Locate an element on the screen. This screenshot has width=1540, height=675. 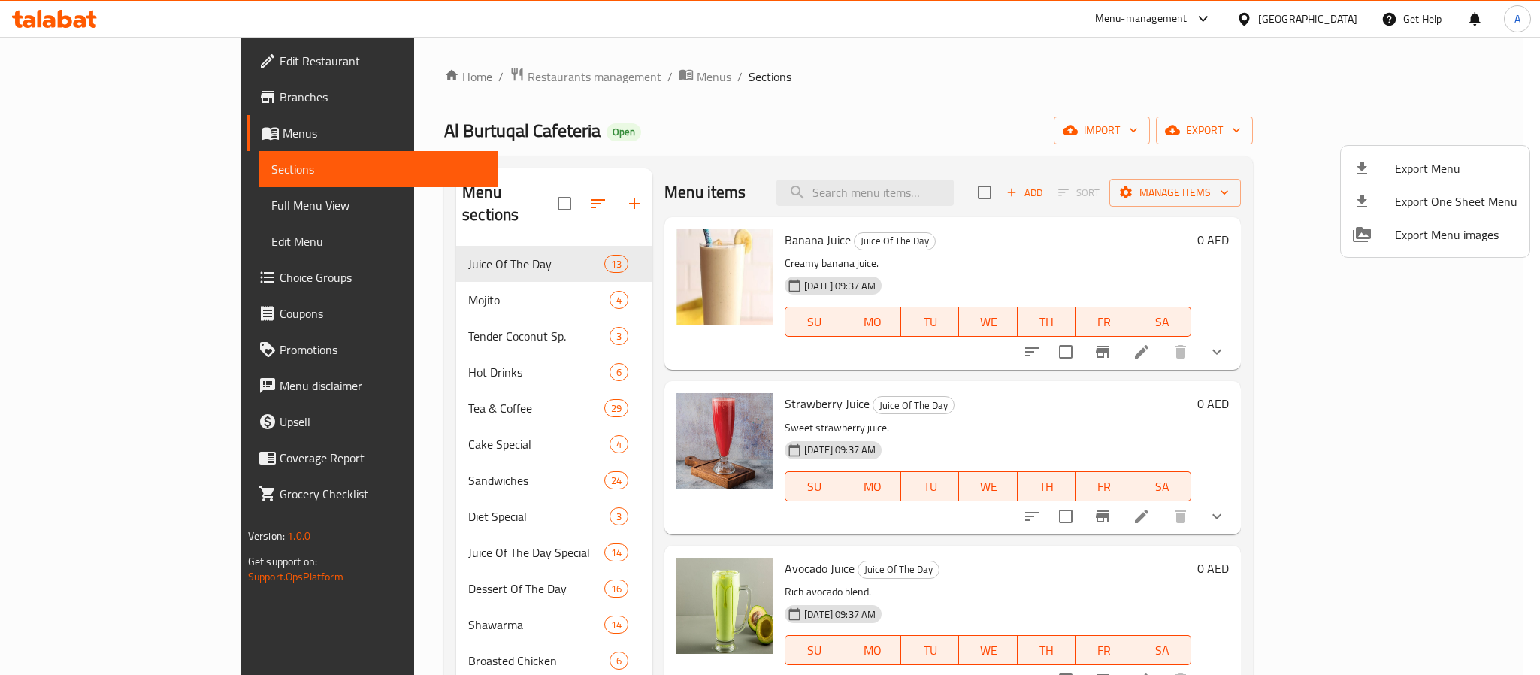
li: Export menu items is located at coordinates (1435, 168).